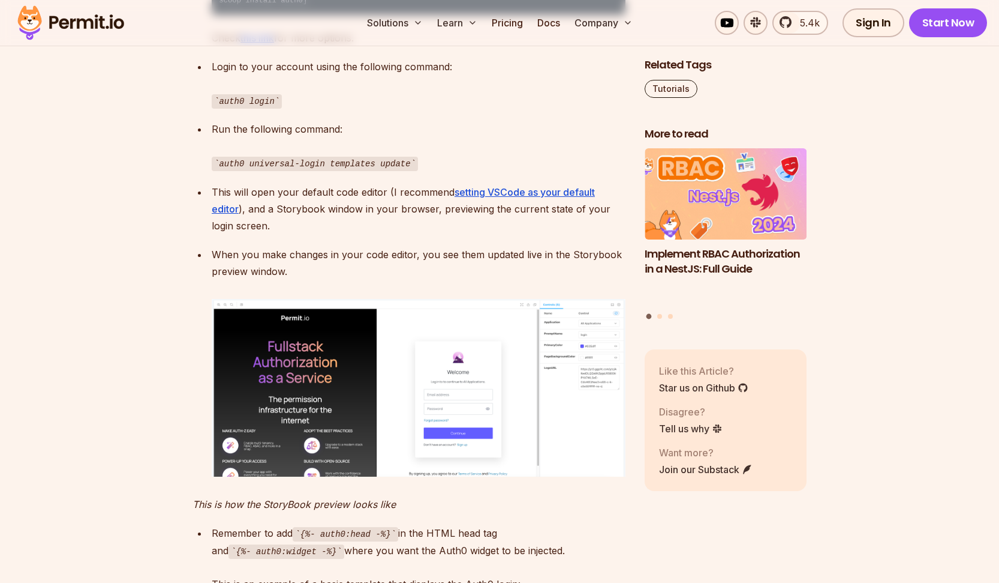 The image size is (999, 583). What do you see at coordinates (395, 23) in the screenshot?
I see `button: Solutions` at bounding box center [395, 23].